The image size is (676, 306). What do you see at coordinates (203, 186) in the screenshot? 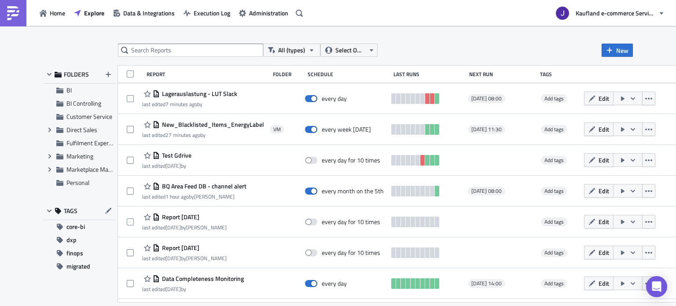
I see `span: BQ Area Feed DB - channel alert` at bounding box center [203, 186].